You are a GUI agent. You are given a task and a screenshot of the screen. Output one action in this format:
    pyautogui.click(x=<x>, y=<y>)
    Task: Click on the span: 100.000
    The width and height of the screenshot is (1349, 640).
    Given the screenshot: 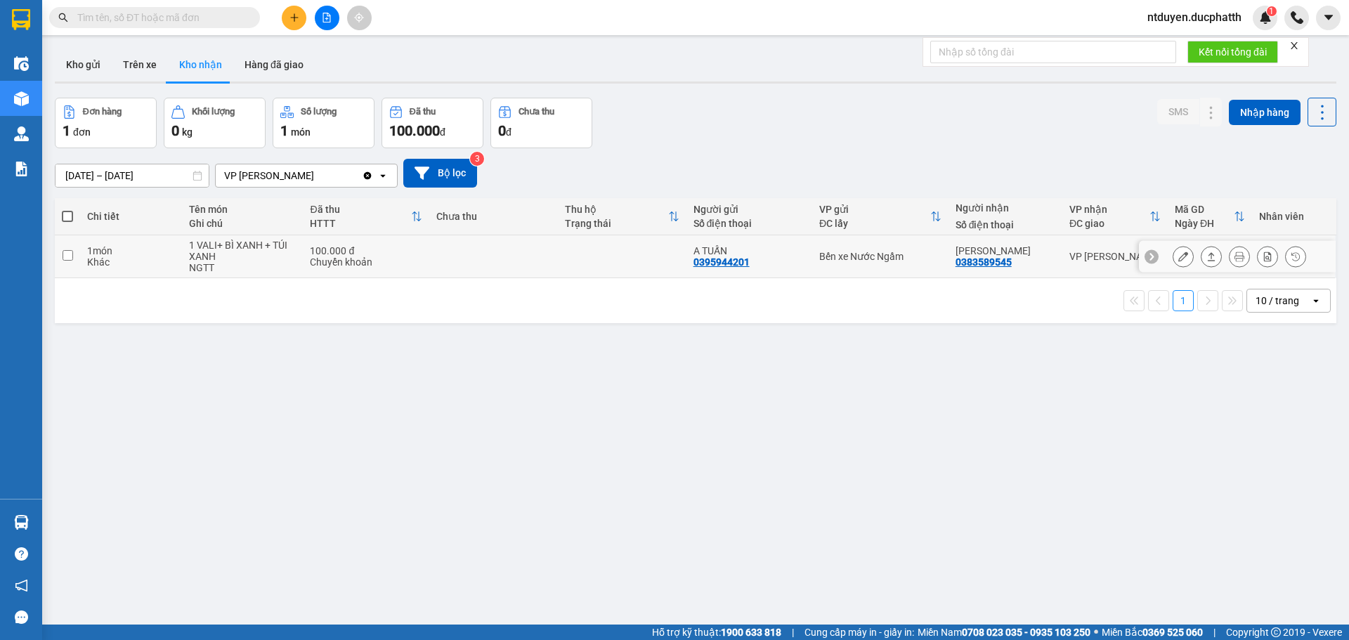 What is the action you would take?
    pyautogui.click(x=414, y=131)
    